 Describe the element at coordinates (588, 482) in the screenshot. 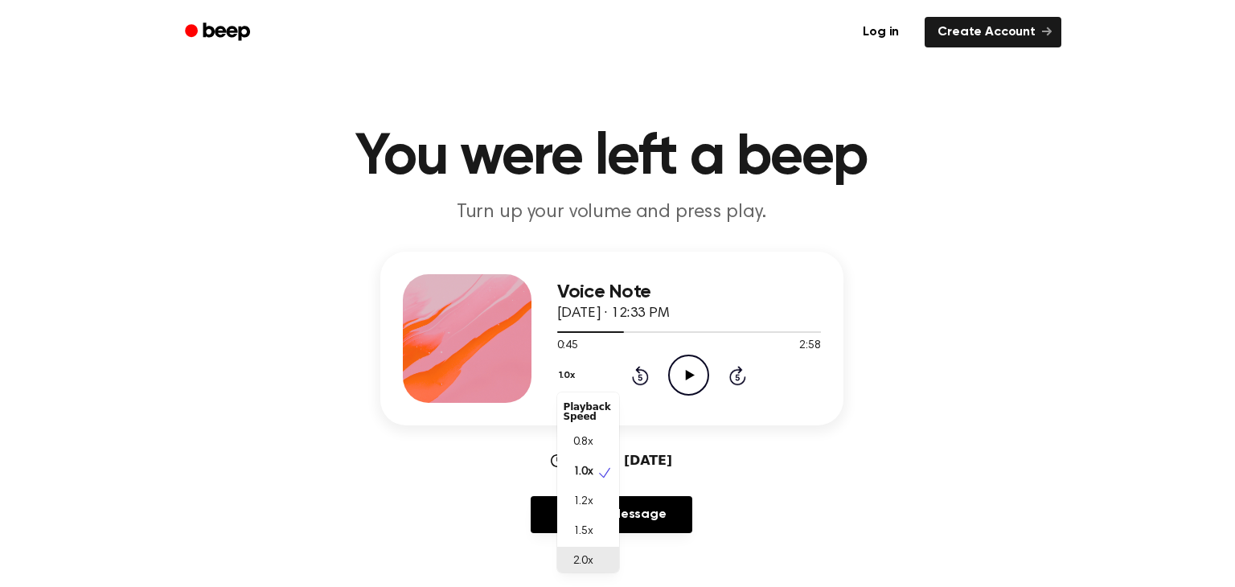

I see `div: 1.0x` at that location.